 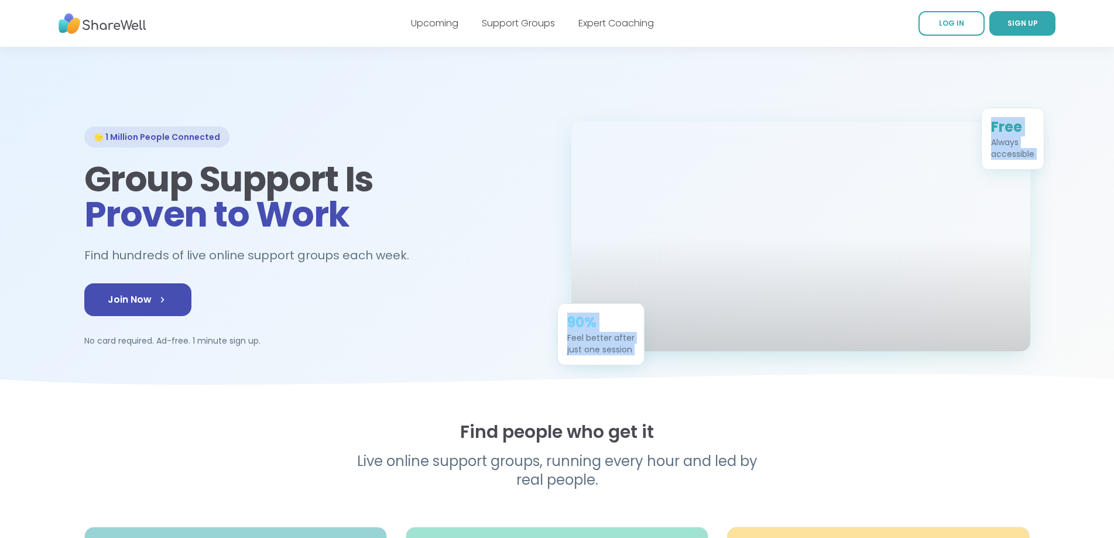 I want to click on span: LOG IN, so click(x=951, y=23).